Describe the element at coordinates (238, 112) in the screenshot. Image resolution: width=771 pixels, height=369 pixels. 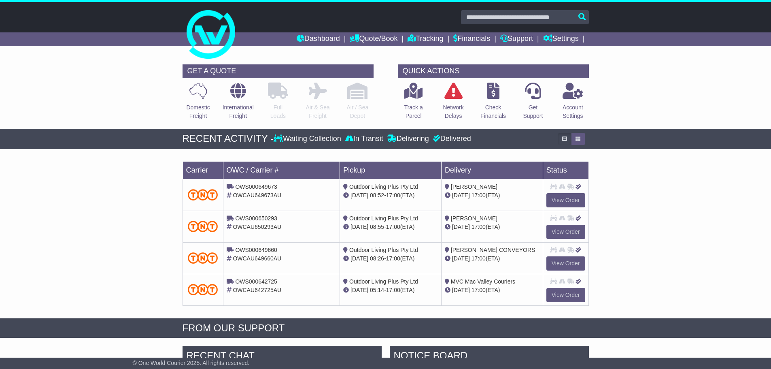
I see `p: International Freight` at that location.